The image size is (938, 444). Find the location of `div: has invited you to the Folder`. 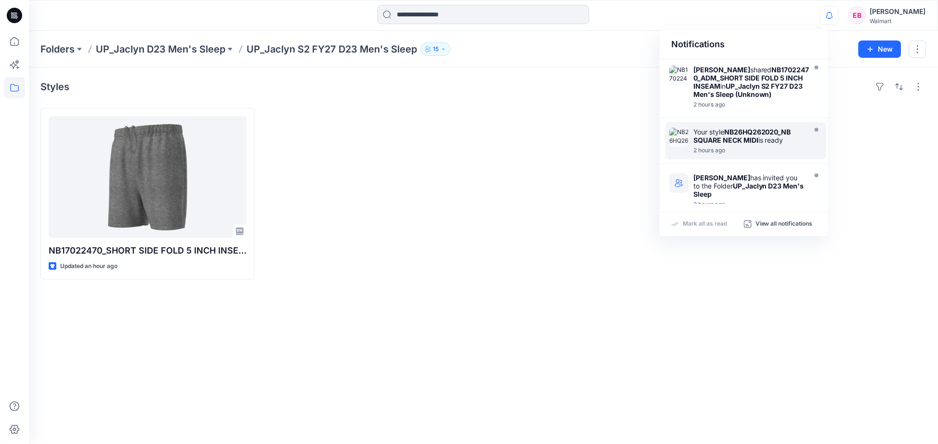

div: has invited you to the Folder is located at coordinates (749, 185).